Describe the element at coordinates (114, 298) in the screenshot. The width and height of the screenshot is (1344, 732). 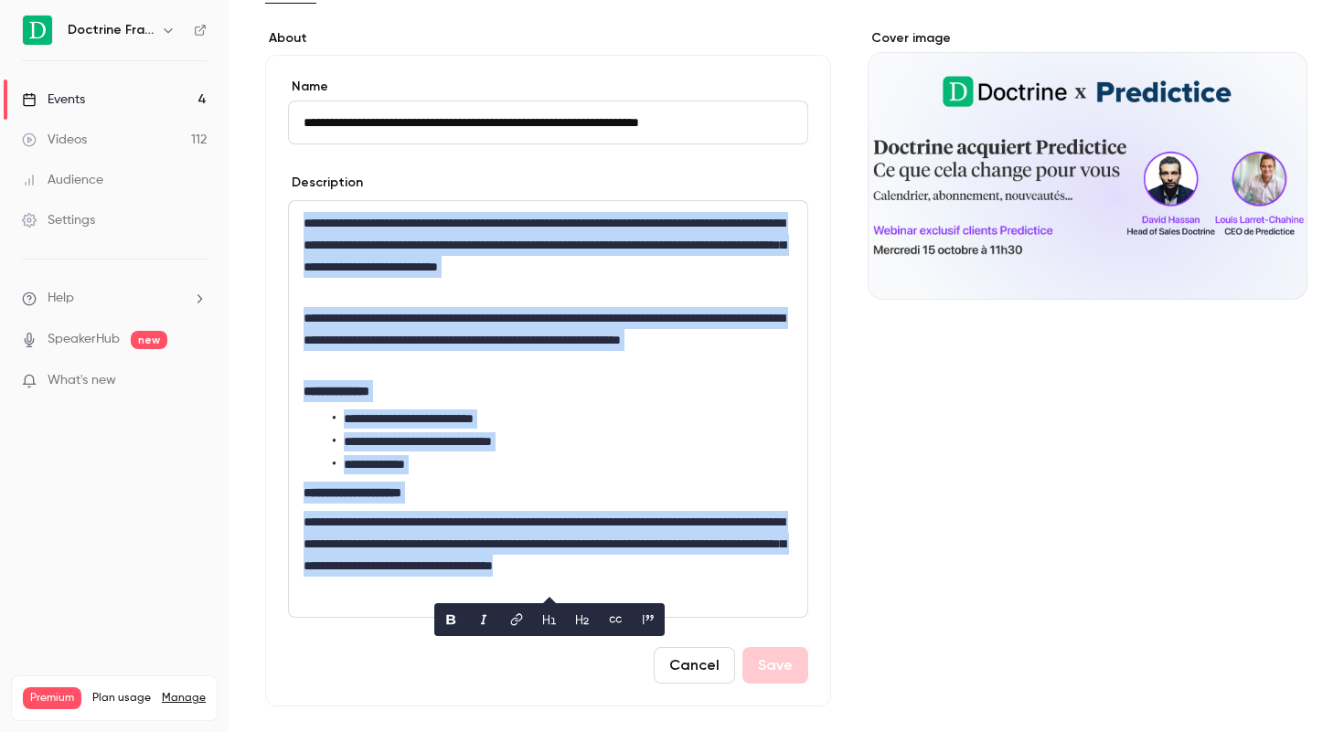
I see `li: help-dropdown-opener` at that location.